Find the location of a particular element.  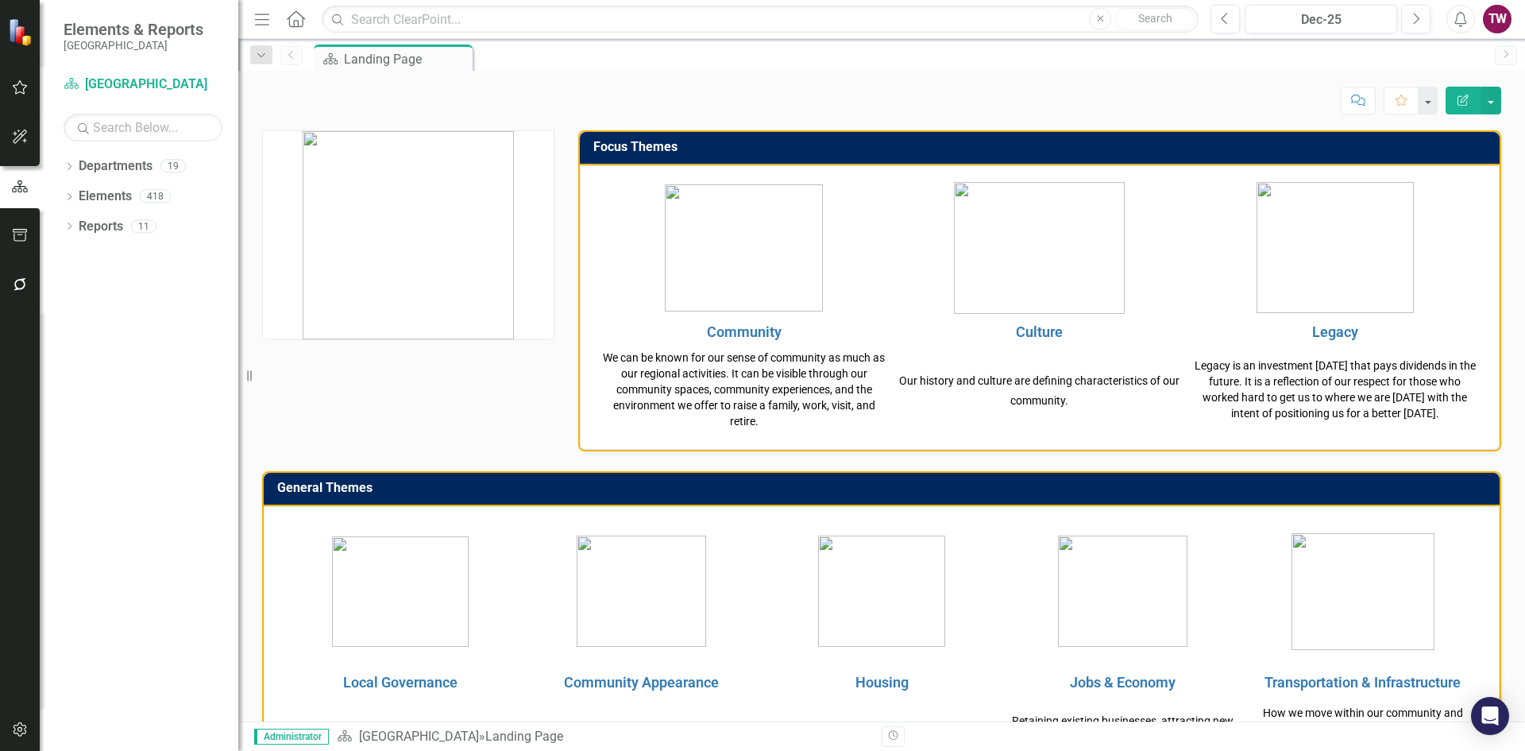

a: Jobs & Economy is located at coordinates (1123, 682).